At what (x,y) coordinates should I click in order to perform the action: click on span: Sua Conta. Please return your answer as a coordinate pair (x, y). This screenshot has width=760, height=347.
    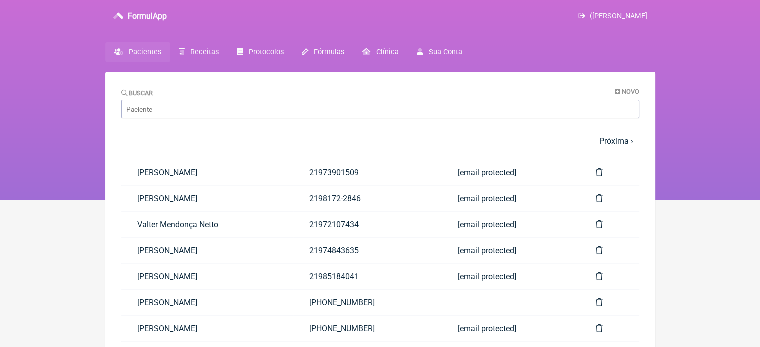
    Looking at the image, I should click on (445, 52).